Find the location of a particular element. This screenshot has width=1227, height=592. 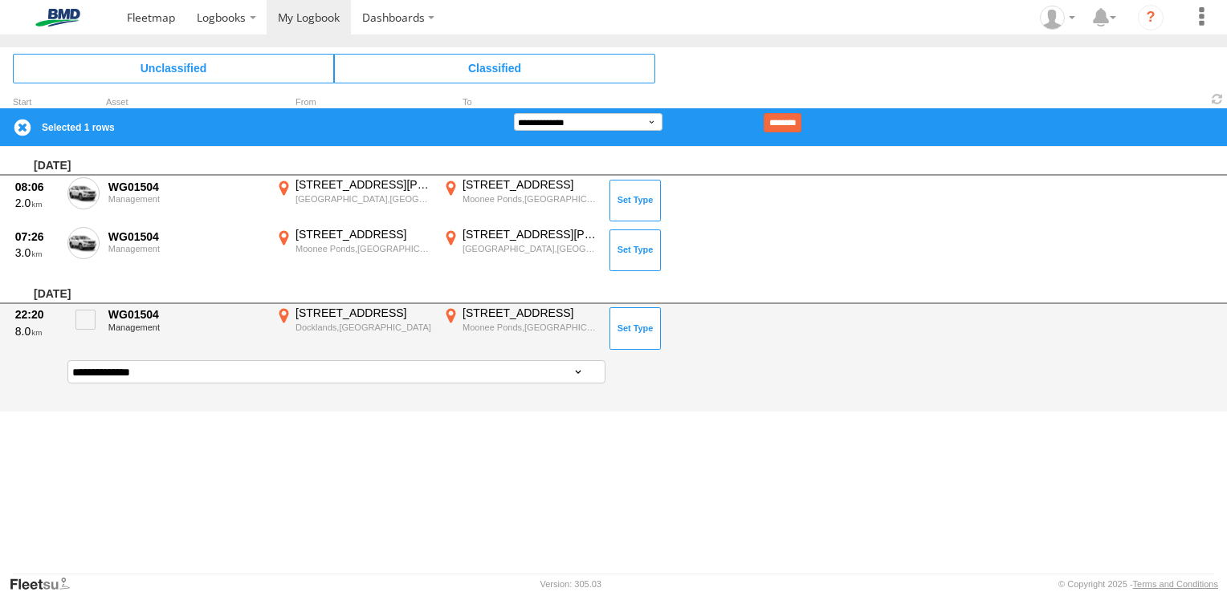

span: Click to view Unclassified Trips is located at coordinates (173, 68).